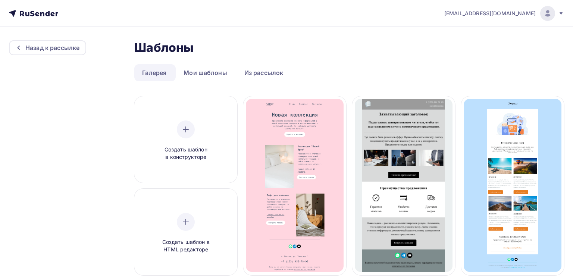 The image size is (573, 276). What do you see at coordinates (264, 73) in the screenshot?
I see `a: Из рассылок` at bounding box center [264, 73].